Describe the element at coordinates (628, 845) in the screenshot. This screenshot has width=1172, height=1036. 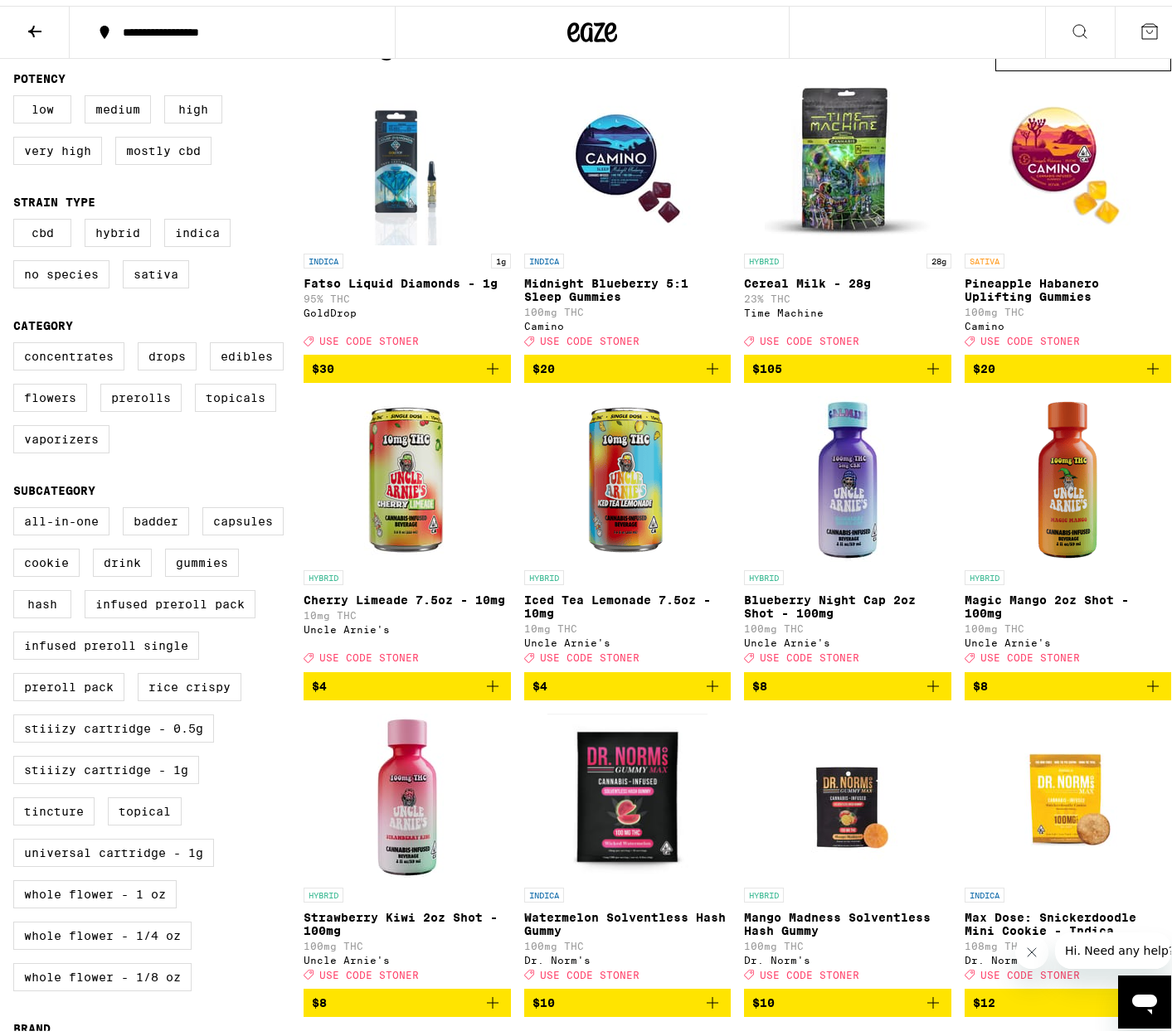
I see `a: Open page for Watermelon Solventless Hash Gummy from Dr. Norm's` at that location.